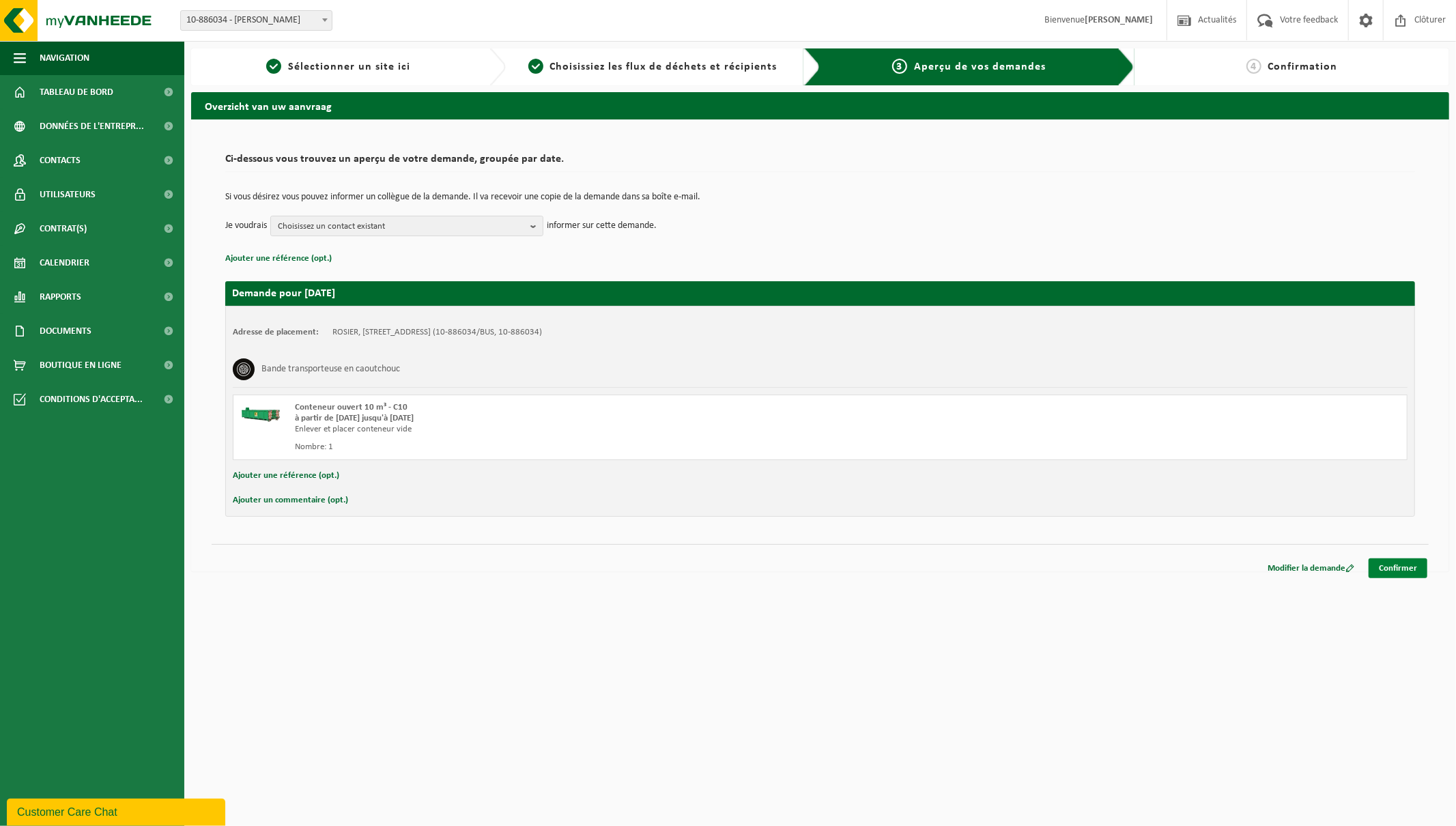 The height and width of the screenshot is (826, 1456). Describe the element at coordinates (338, 66) in the screenshot. I see `a: 1Sélectionner un site ici` at that location.